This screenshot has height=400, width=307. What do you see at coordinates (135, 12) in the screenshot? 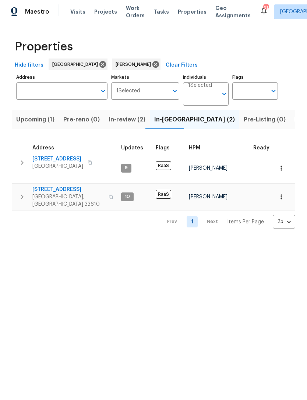
I see `span: Work Orders` at bounding box center [135, 12].